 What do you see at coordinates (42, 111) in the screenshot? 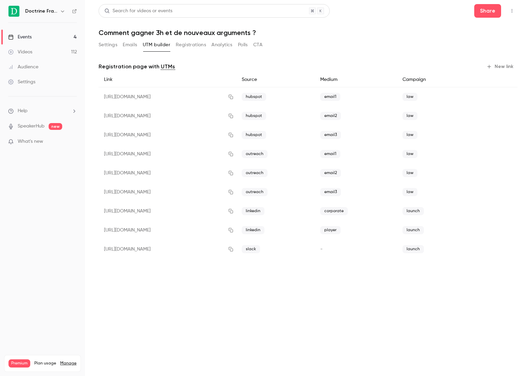
I see `li: help-dropdown-opener` at bounding box center [42, 111].